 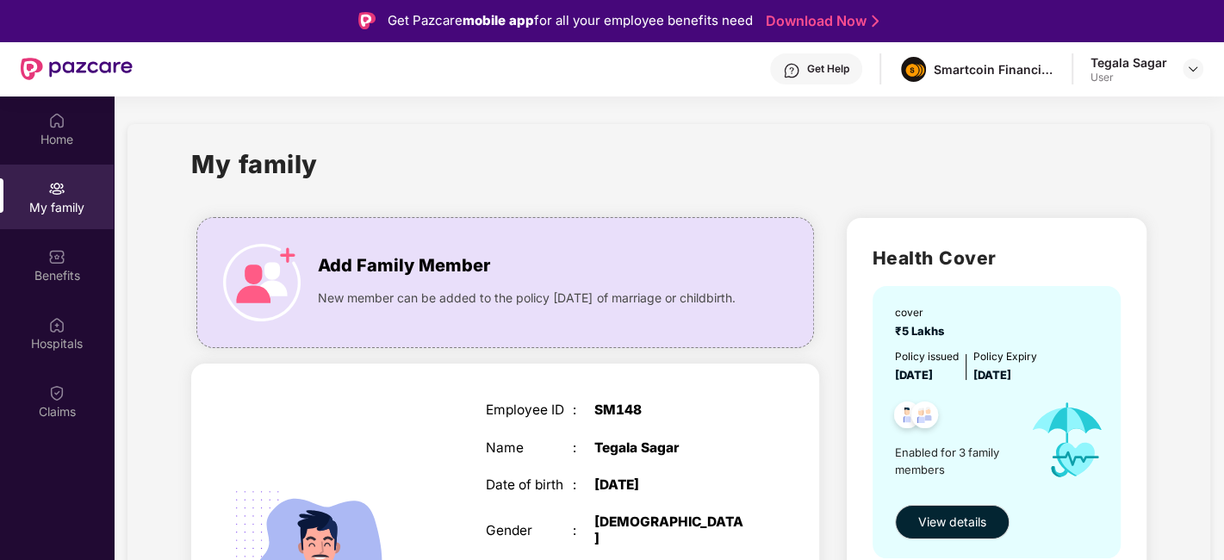 What do you see at coordinates (952, 522) in the screenshot?
I see `span: View details` at bounding box center [952, 522].